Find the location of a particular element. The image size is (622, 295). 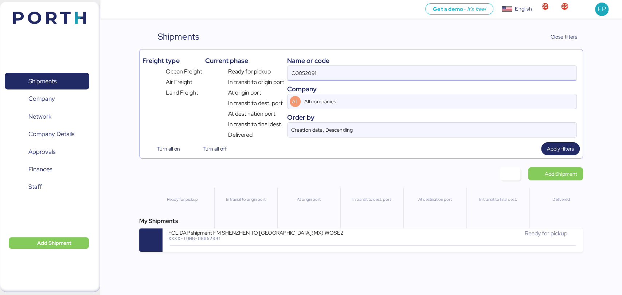

a: Staff is located at coordinates (47, 187).